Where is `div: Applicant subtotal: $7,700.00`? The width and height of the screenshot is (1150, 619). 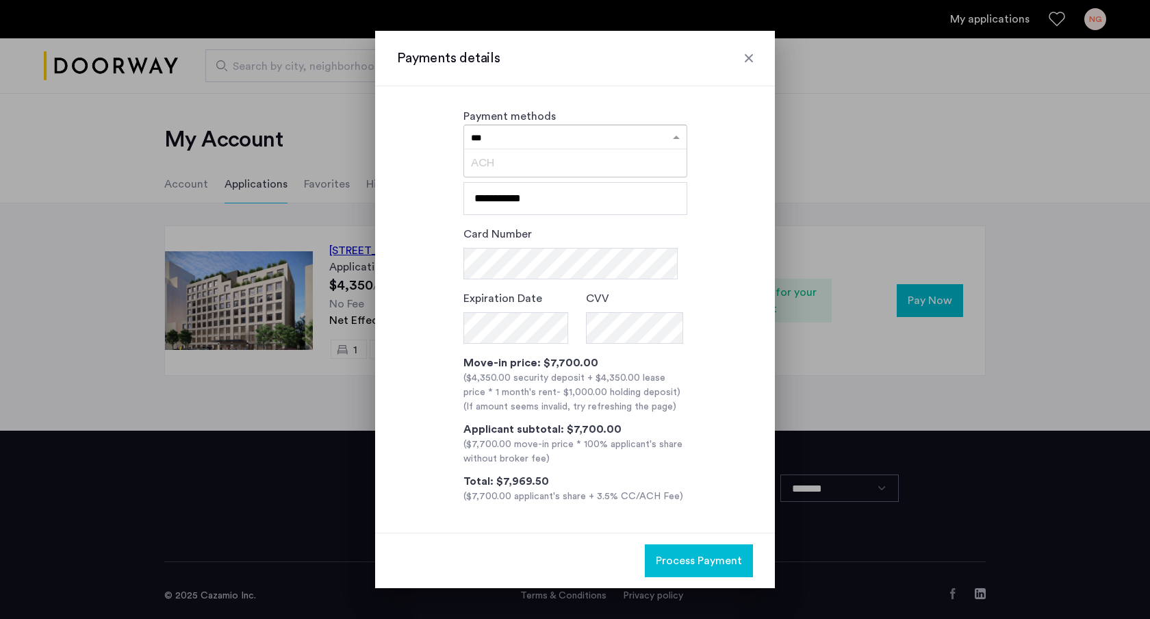 div: Applicant subtotal: $7,700.00 is located at coordinates (575, 429).